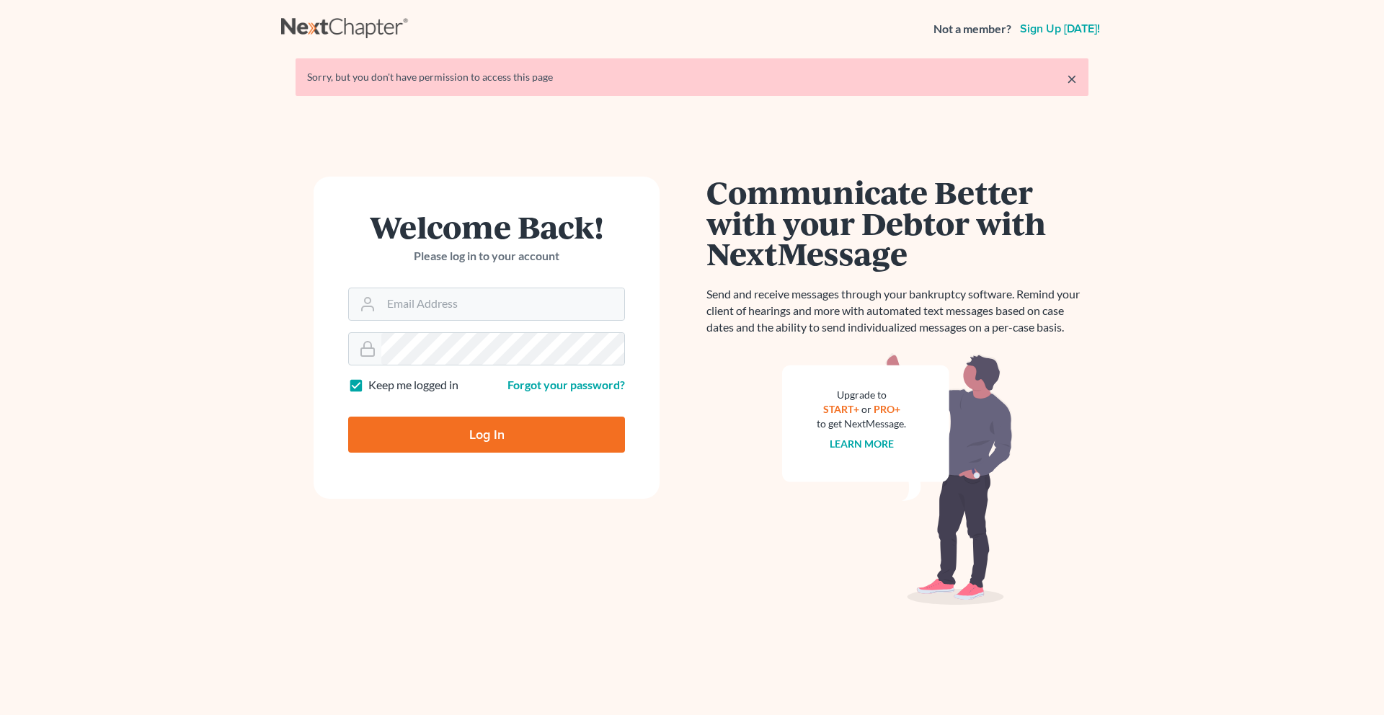  Describe the element at coordinates (413, 385) in the screenshot. I see `label: Keep me logged in` at that location.